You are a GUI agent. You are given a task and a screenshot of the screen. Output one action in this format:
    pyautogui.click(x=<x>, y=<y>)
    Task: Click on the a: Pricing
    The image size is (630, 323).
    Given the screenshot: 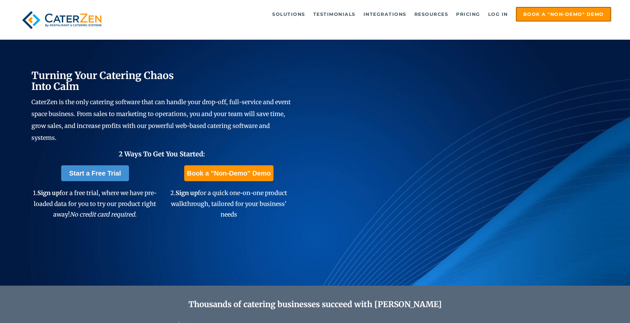 What is the action you would take?
    pyautogui.click(x=468, y=14)
    